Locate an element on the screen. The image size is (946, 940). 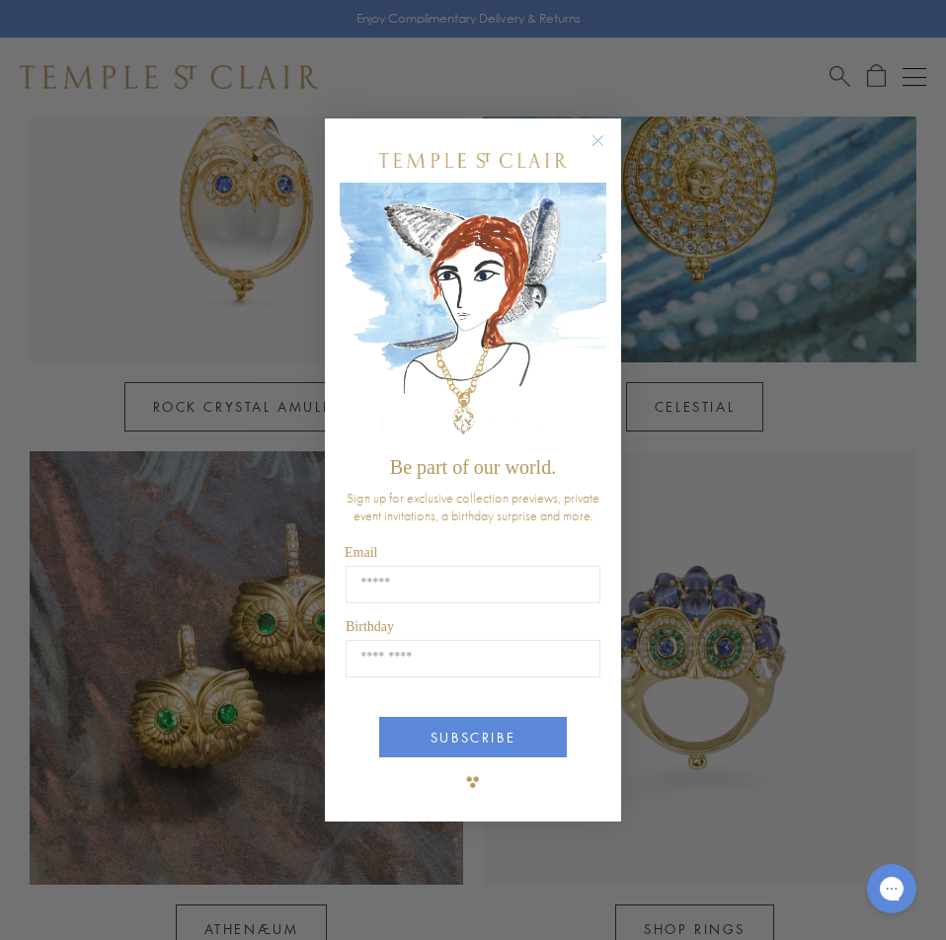
img: Temple St. Clair is located at coordinates (473, 160).